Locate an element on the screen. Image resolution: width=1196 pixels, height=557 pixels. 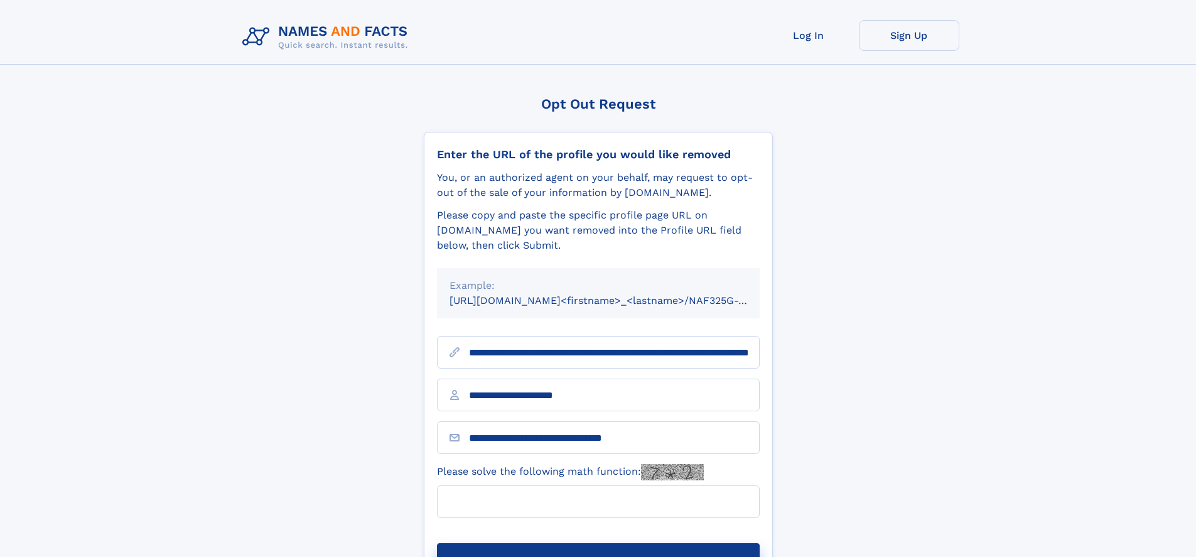
div: Opt Out Request is located at coordinates (598, 104).